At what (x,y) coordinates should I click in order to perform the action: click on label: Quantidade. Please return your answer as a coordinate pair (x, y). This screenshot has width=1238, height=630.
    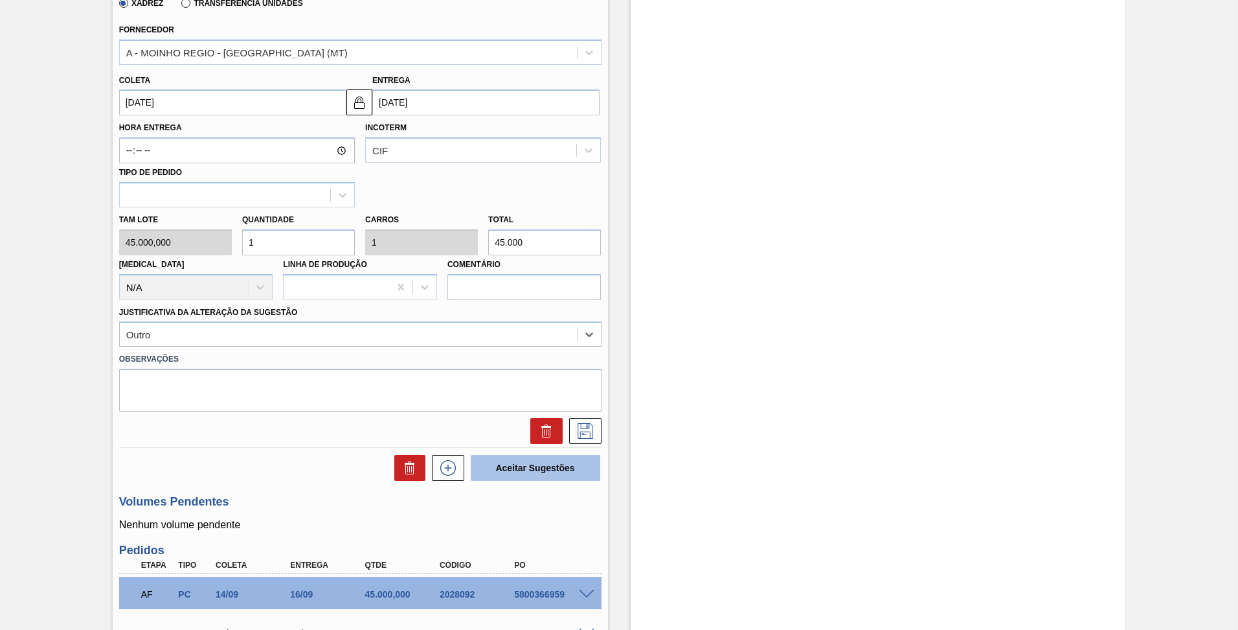
    Looking at the image, I should click on (268, 220).